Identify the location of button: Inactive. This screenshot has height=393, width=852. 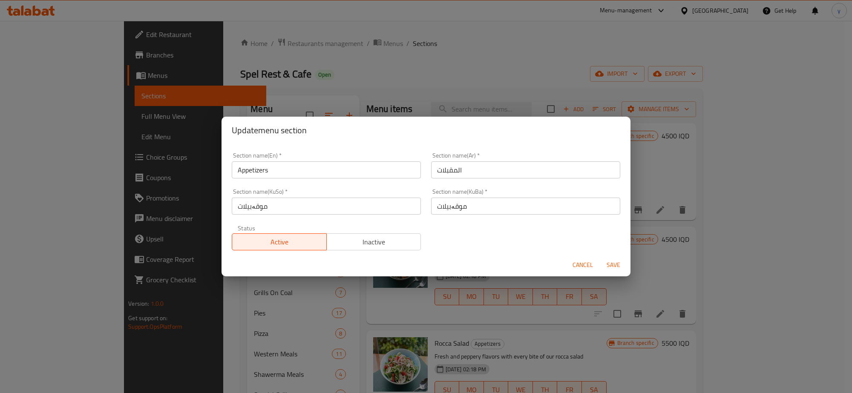
(374, 242).